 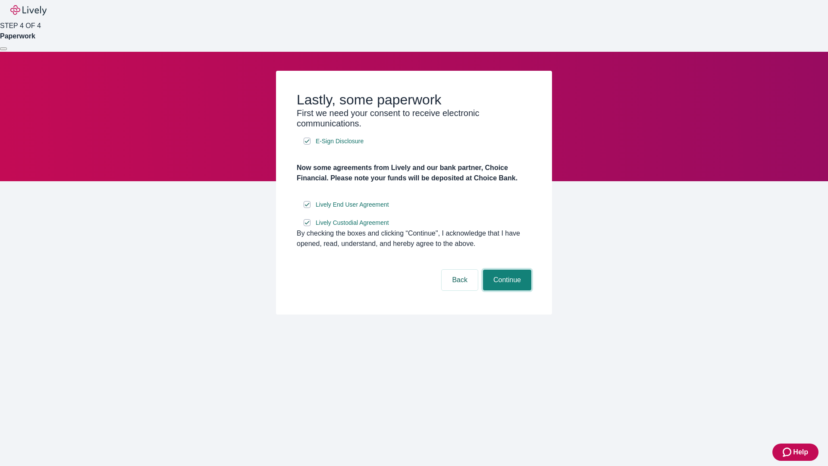 What do you see at coordinates (795, 452) in the screenshot?
I see `button: Zendesk support iconHelp` at bounding box center [795, 452].